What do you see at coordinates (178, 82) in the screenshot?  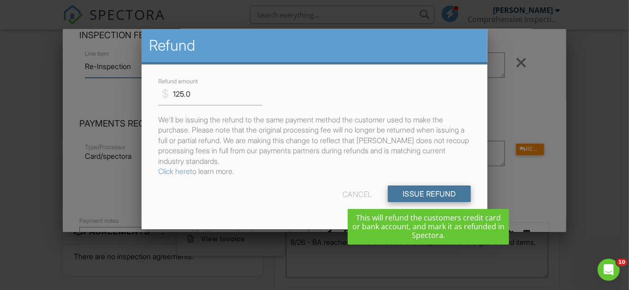 I see `label: Refund amount` at bounding box center [178, 82].